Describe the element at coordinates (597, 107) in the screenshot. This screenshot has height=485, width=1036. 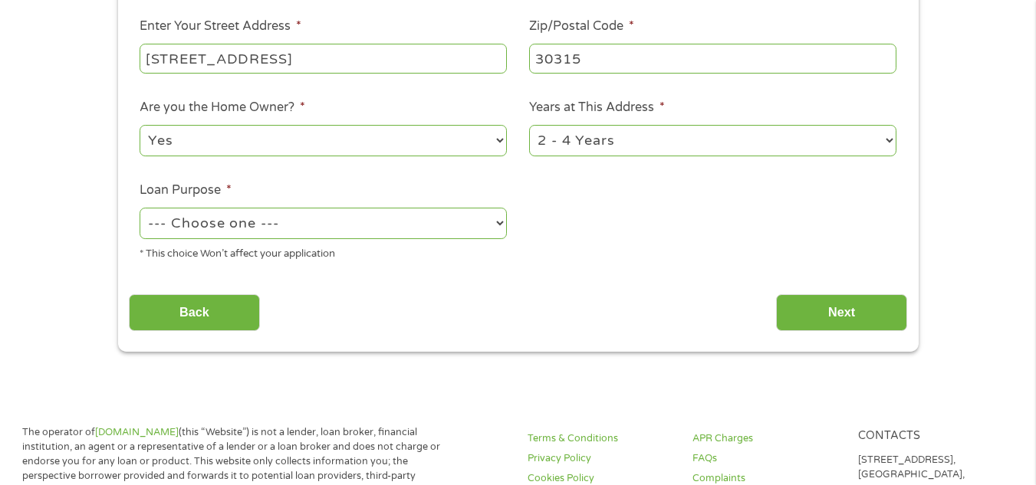
I see `label: Years at This Address` at that location.